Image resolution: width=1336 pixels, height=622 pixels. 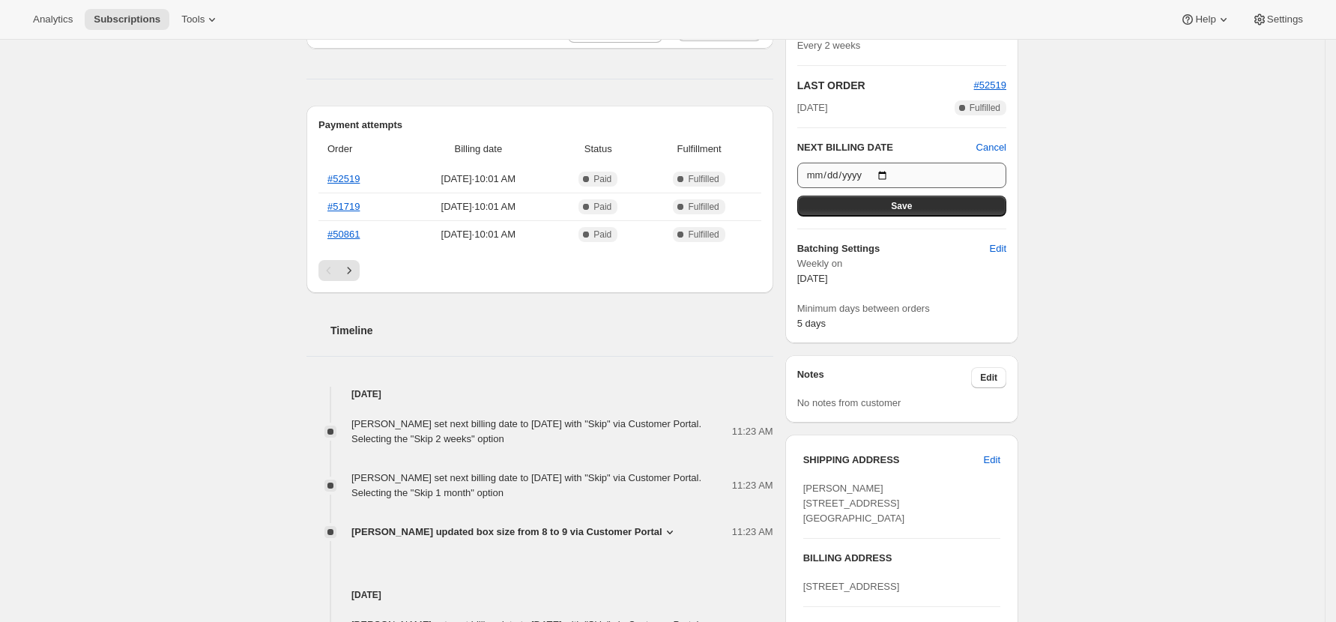 I want to click on span: Tools, so click(x=193, y=19).